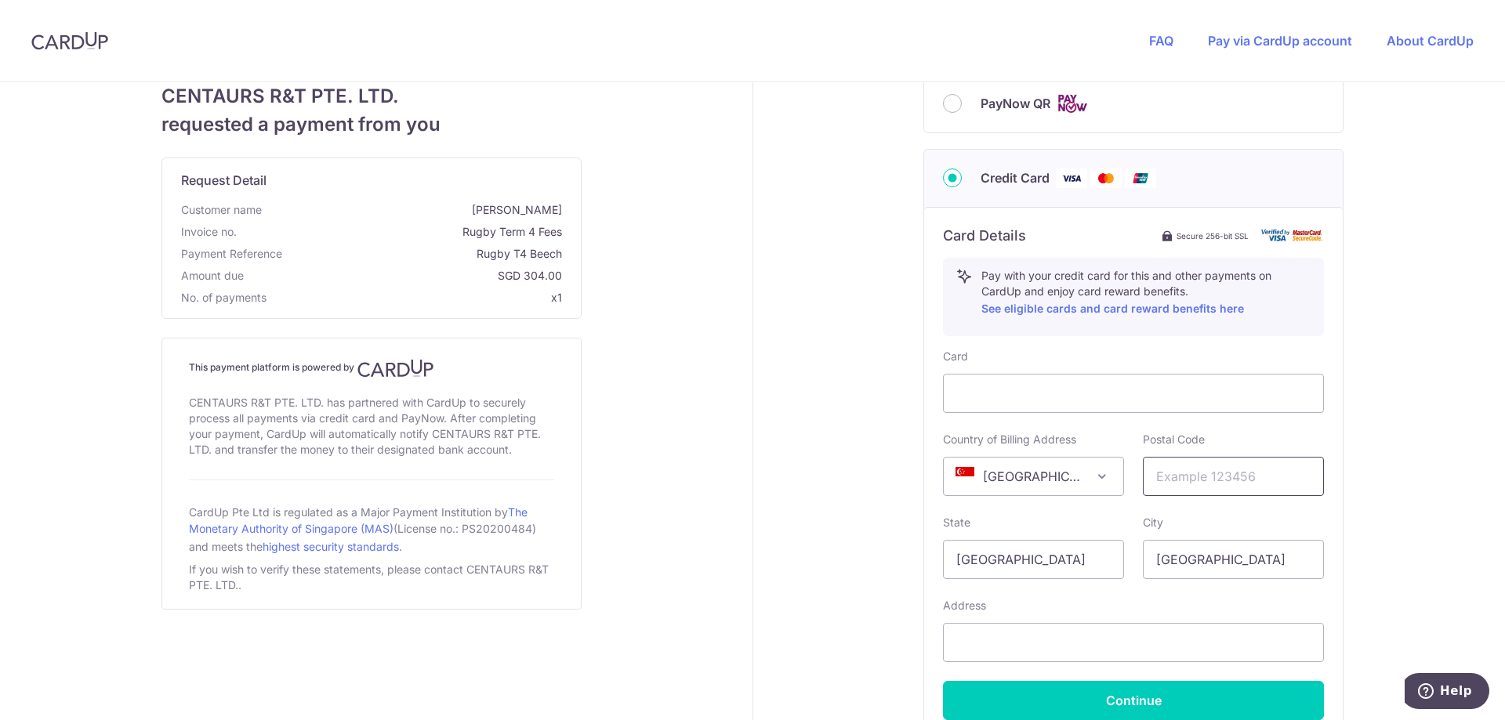 This screenshot has height=720, width=1505. I want to click on div: CENTAURS R&T PTE. LTD. has partnered with CardUp to securely process all payments via credit card..., so click(371, 426).